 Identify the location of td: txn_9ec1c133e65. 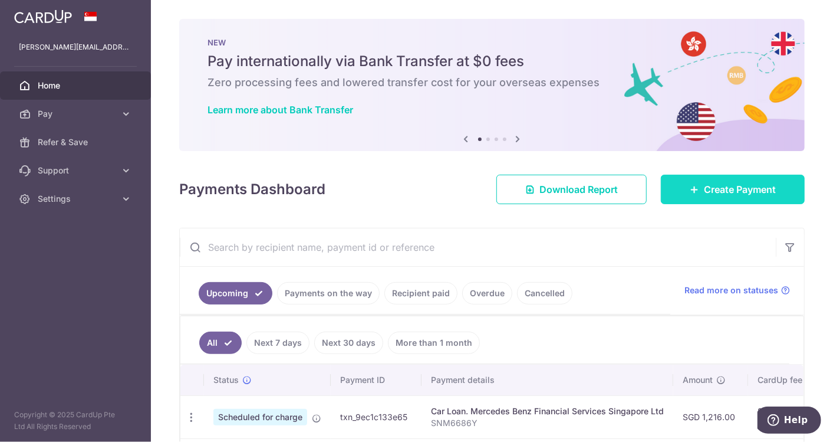
(376, 416).